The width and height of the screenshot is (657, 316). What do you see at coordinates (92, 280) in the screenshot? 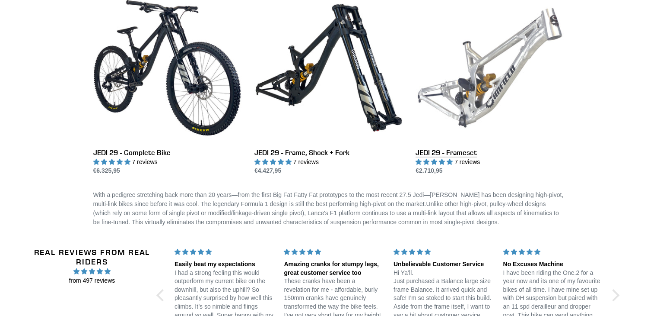
I see `span: from 497 reviews` at bounding box center [92, 280].